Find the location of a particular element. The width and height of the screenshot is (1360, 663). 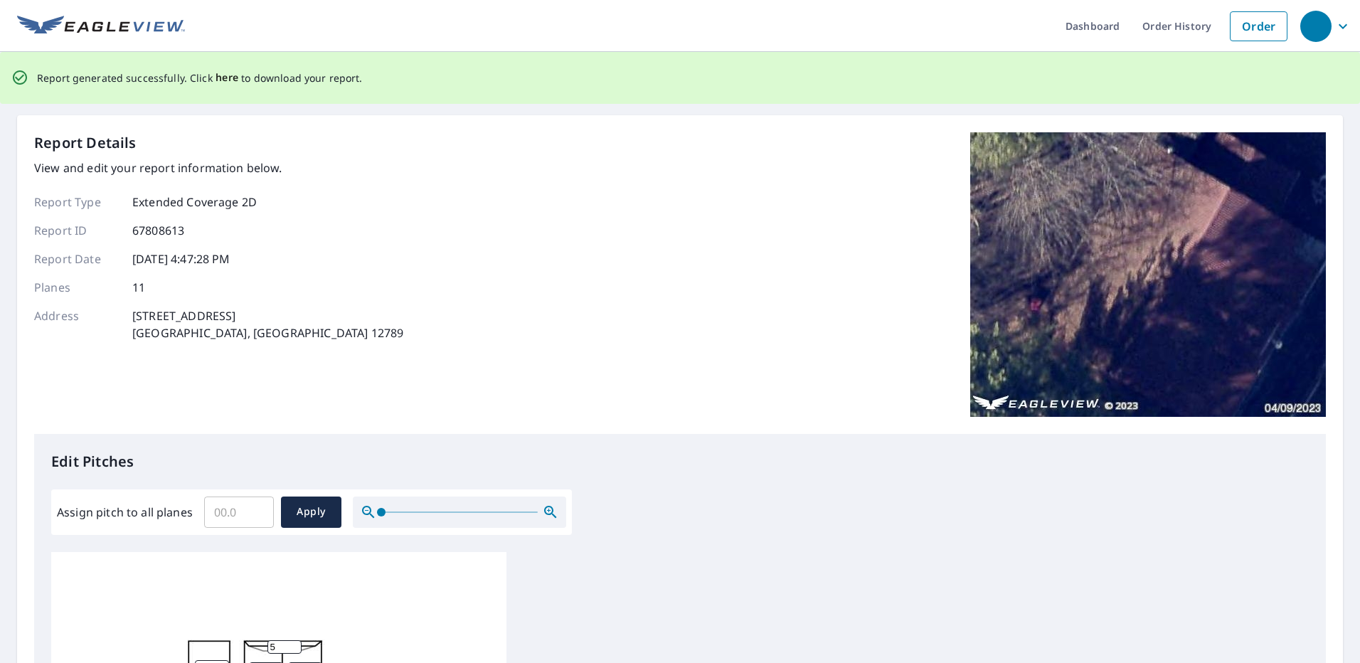

img: EV Logo is located at coordinates (101, 26).